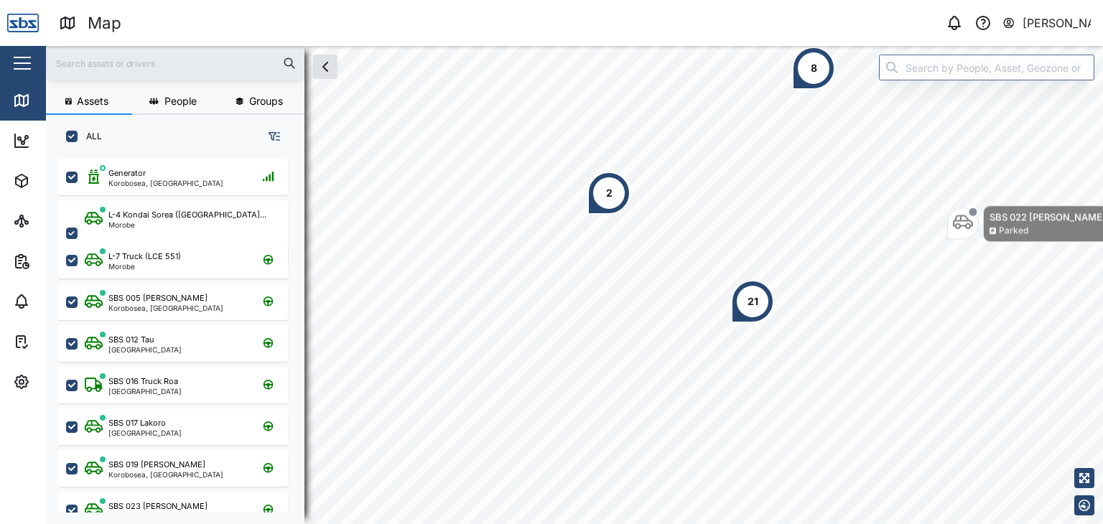 Image resolution: width=1103 pixels, height=524 pixels. I want to click on input: Search assets or drivers, so click(175, 63).